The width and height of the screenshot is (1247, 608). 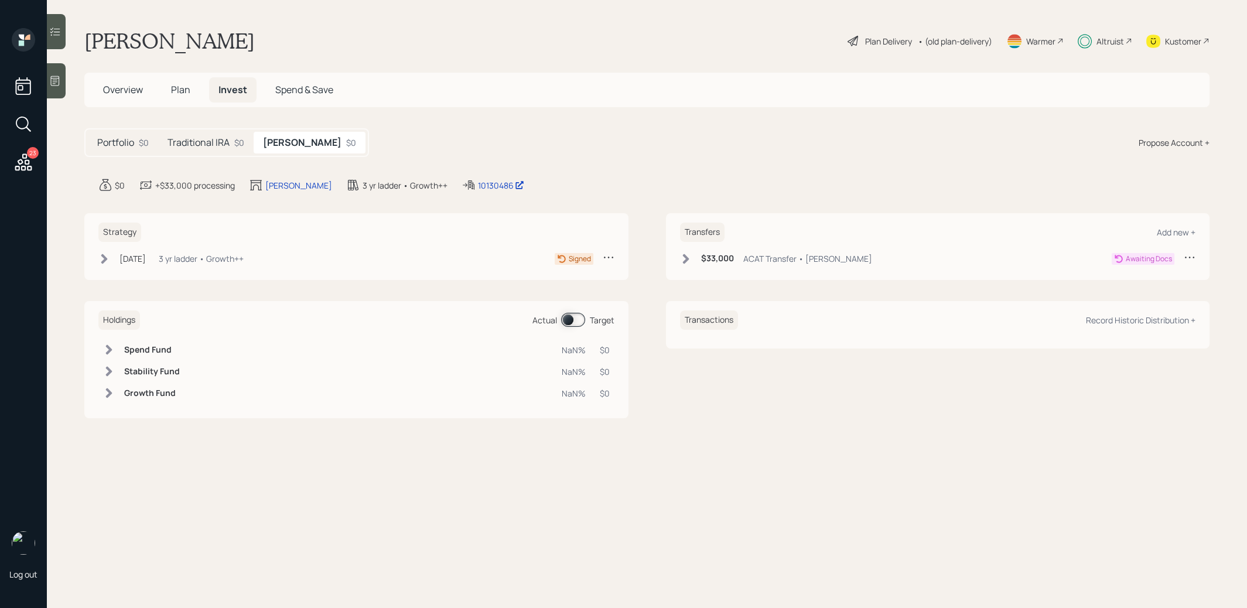 I want to click on div: Signed, so click(x=580, y=259).